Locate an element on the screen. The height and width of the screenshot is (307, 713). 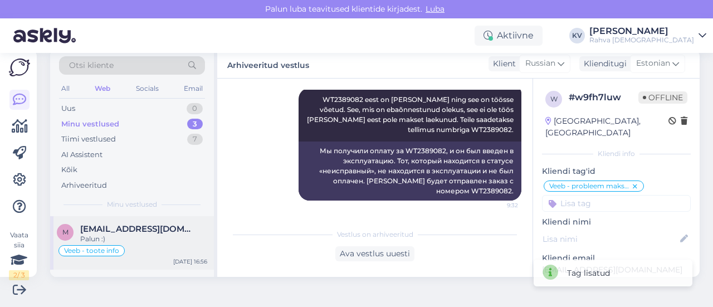
div: Kliendi info is located at coordinates (616, 154).